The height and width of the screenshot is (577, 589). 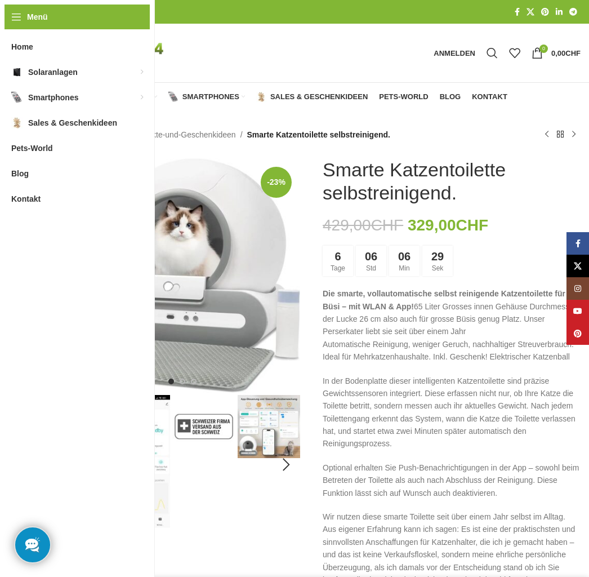 I want to click on a: Sales & Geschenkideen, so click(x=312, y=97).